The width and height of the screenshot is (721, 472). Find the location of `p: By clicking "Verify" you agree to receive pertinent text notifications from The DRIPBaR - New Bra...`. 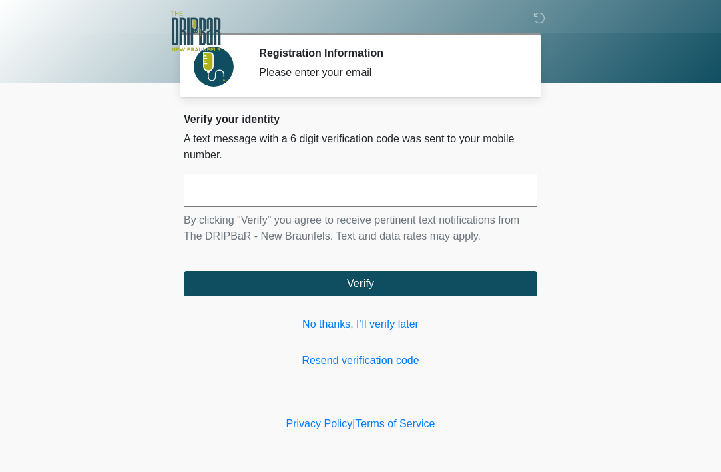

p: By clicking "Verify" you agree to receive pertinent text notifications from The DRIPBaR - New Bra... is located at coordinates (361, 228).